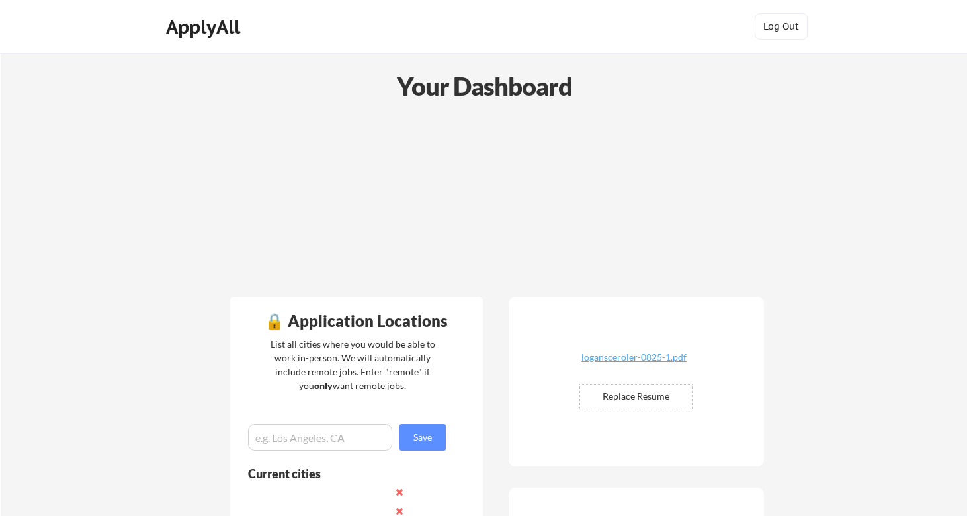 The width and height of the screenshot is (967, 516). Describe the element at coordinates (781, 26) in the screenshot. I see `button: Log Out` at that location.